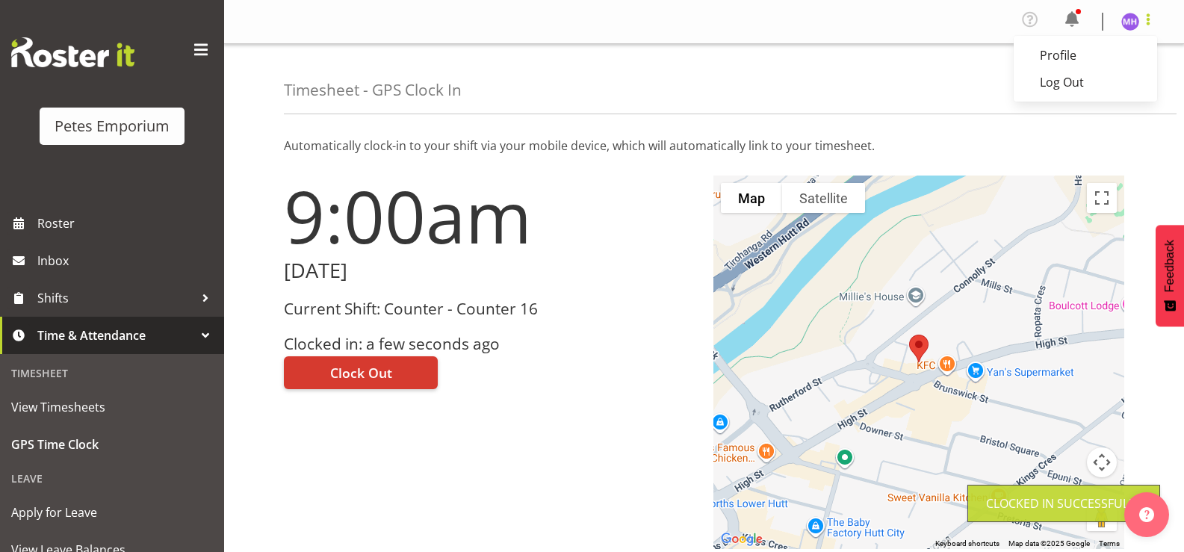 Image resolution: width=1184 pixels, height=552 pixels. I want to click on img: Google, so click(742, 539).